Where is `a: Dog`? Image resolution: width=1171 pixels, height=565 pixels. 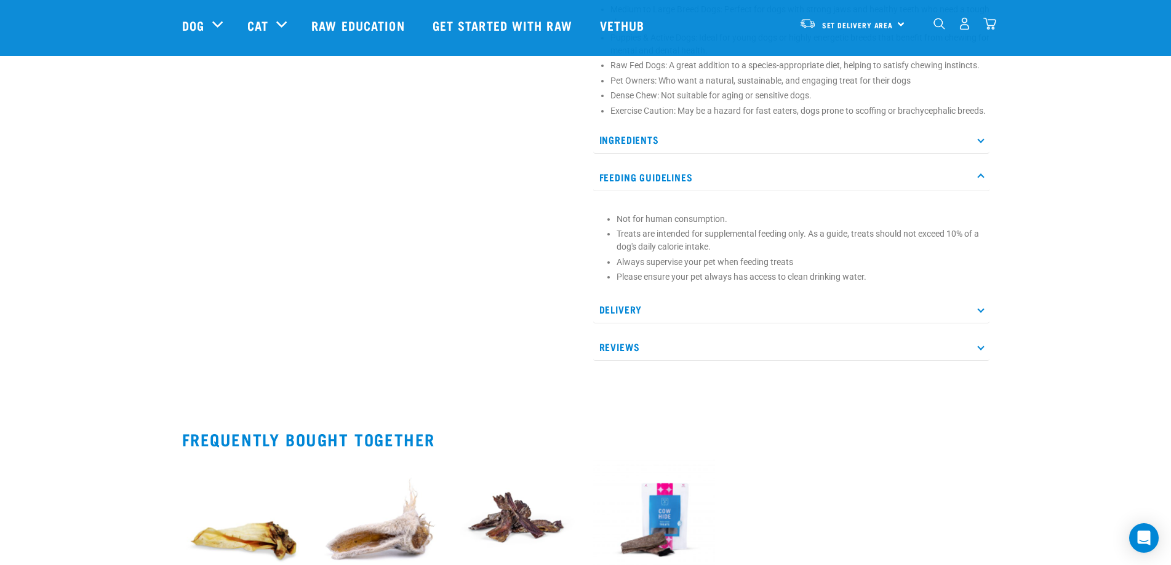
a: Dog is located at coordinates (193, 25).